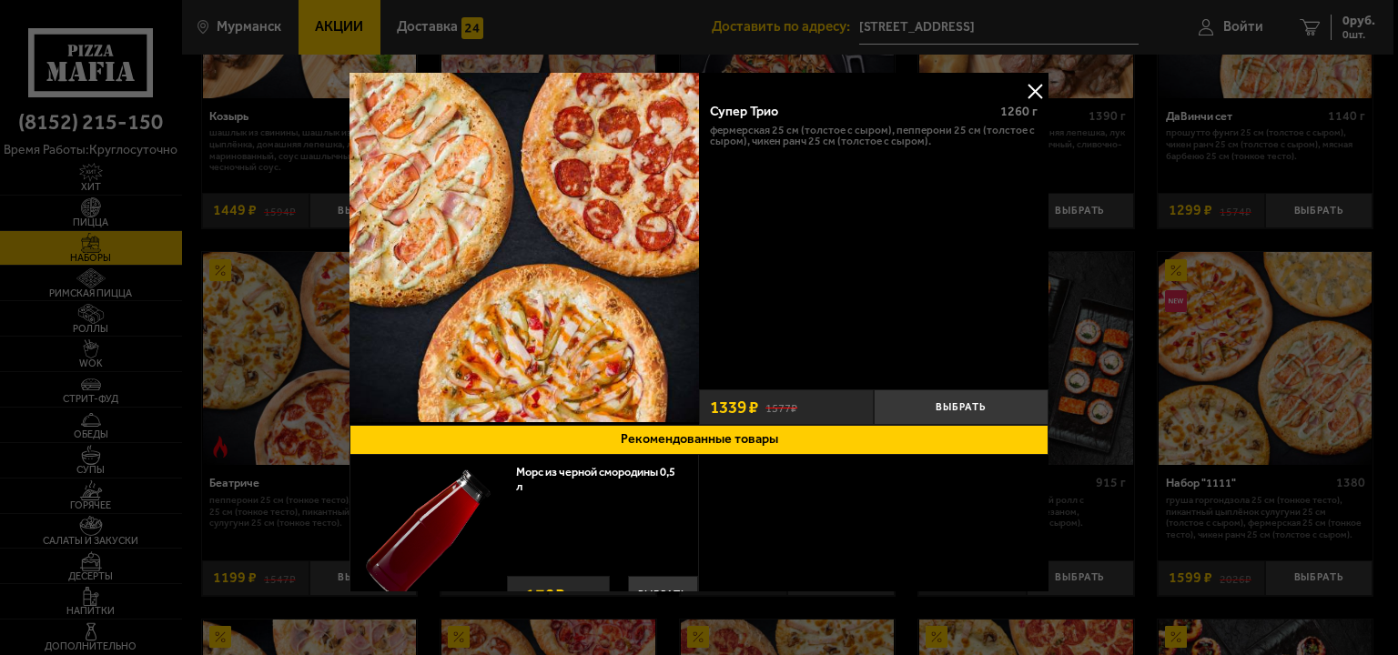 Image resolution: width=1398 pixels, height=655 pixels. Describe the element at coordinates (699, 439) in the screenshot. I see `button: Рекомендованные товары` at that location.